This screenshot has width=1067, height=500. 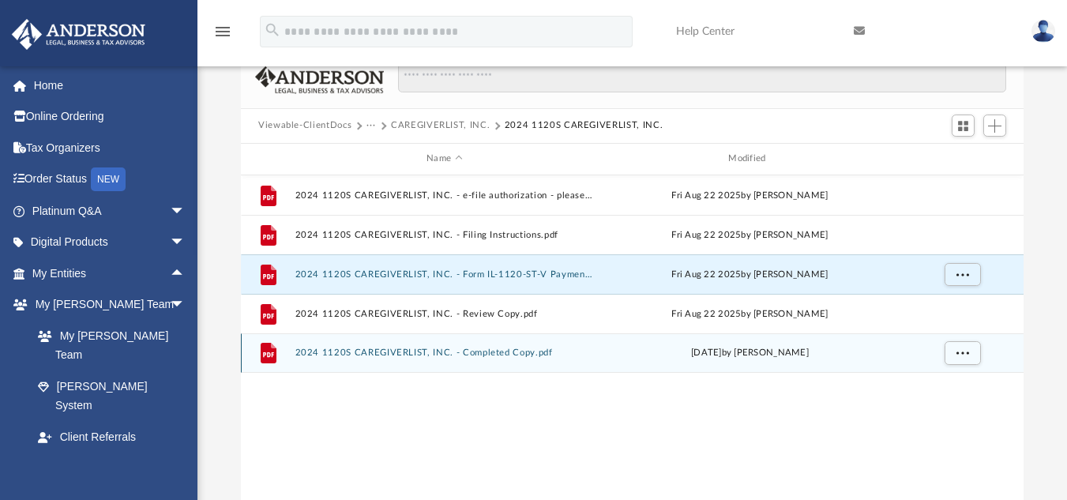 I want to click on button: 2024 1120S CAREGIVERLIST, INC., so click(x=584, y=126).